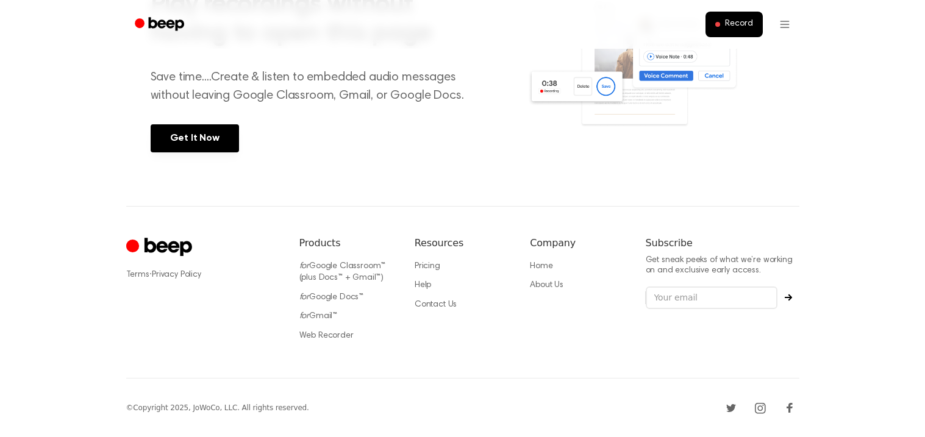 This screenshot has width=925, height=437. I want to click on a: forGoogle Classroom™ (plus Docs™ + Gmail™), so click(343, 273).